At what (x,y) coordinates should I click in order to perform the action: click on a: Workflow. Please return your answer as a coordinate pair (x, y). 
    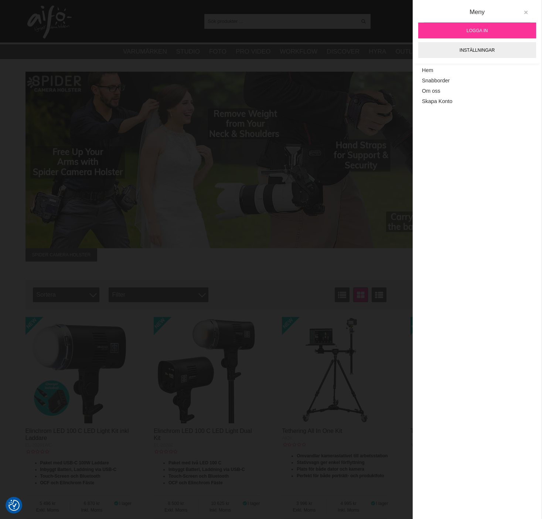
    Looking at the image, I should click on (298, 52).